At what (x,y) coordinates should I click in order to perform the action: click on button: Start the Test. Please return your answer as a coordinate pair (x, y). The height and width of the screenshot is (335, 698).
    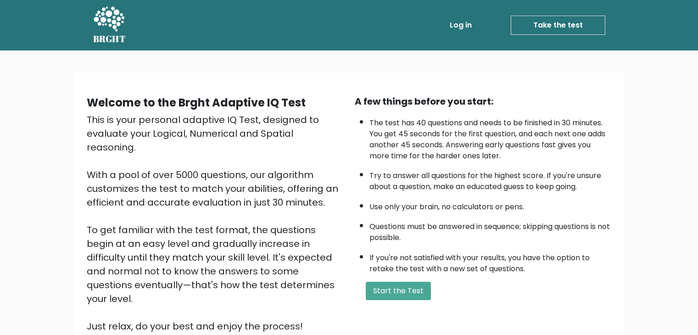
    Looking at the image, I should click on (398, 291).